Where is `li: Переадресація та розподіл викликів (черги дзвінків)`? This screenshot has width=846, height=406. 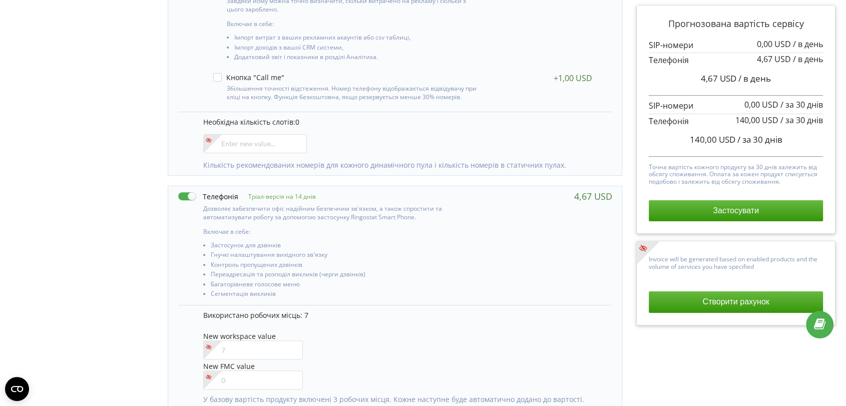 li: Переадресація та розподіл викликів (черги дзвінків) is located at coordinates (346, 275).